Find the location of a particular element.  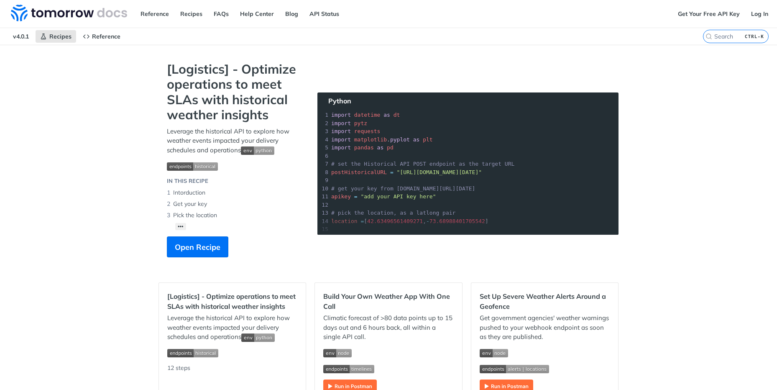

strong: [Logistics] - Optimize operations to meet SLAs with historical weather insights is located at coordinates (234, 92).